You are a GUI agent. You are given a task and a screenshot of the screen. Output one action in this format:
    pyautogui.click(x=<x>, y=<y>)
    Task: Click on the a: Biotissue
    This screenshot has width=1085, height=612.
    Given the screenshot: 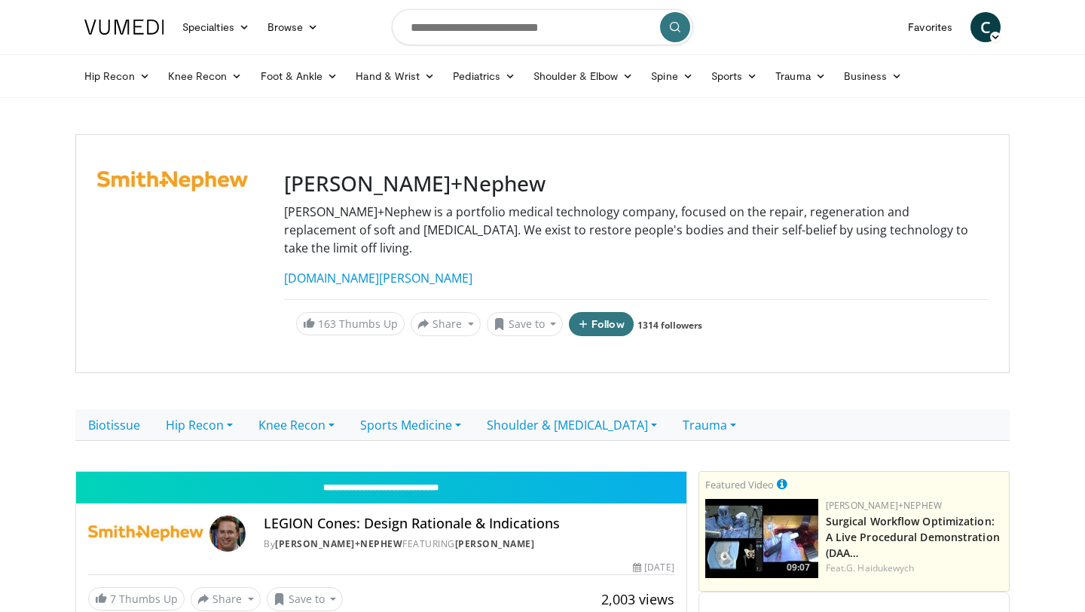 What is the action you would take?
    pyautogui.click(x=114, y=425)
    